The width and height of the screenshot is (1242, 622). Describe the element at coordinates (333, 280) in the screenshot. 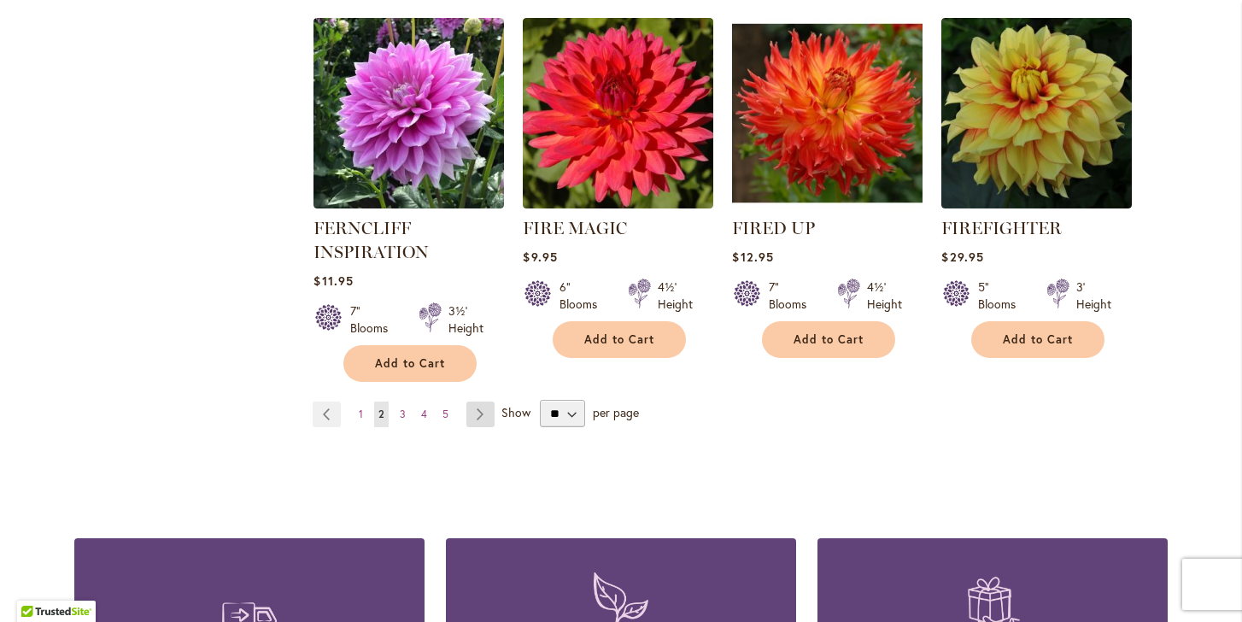

I see `span: $11.95` at that location.